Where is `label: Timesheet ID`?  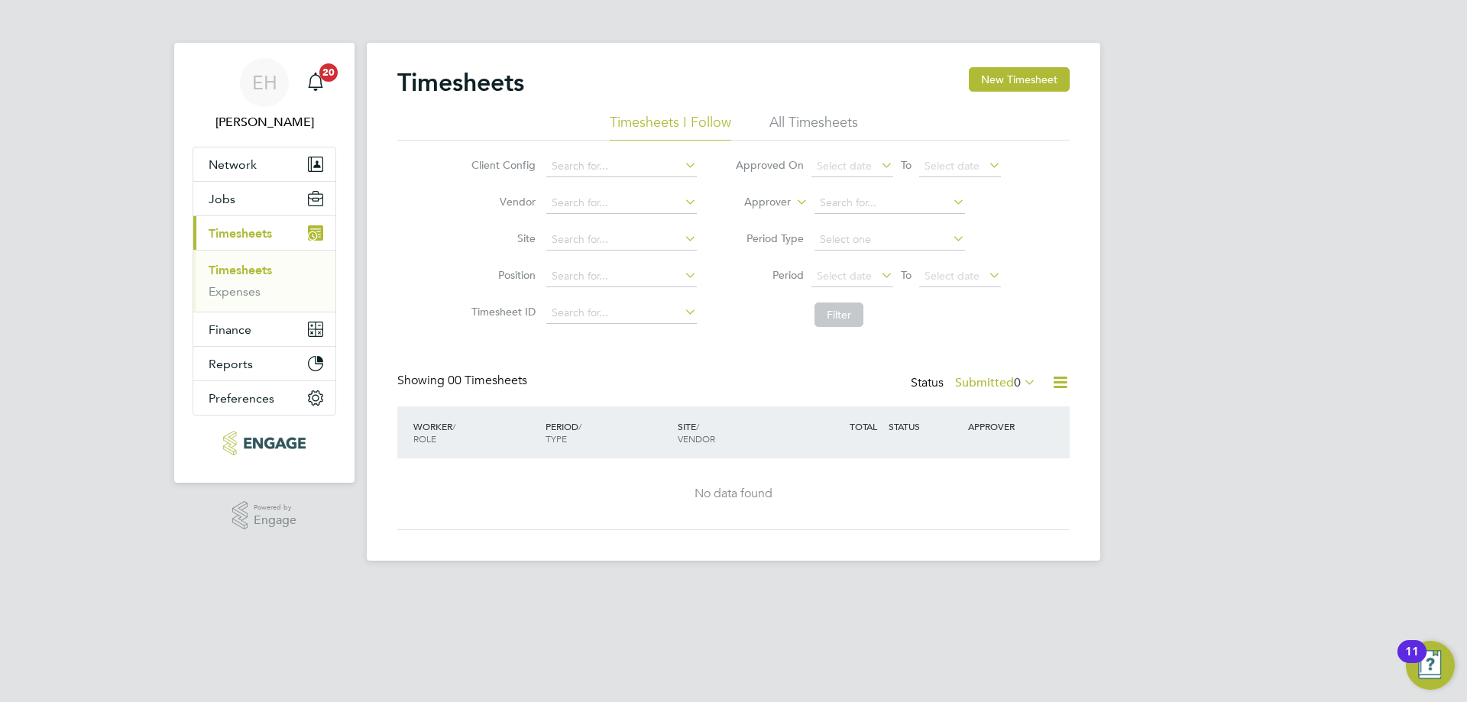
label: Timesheet ID is located at coordinates (501, 312).